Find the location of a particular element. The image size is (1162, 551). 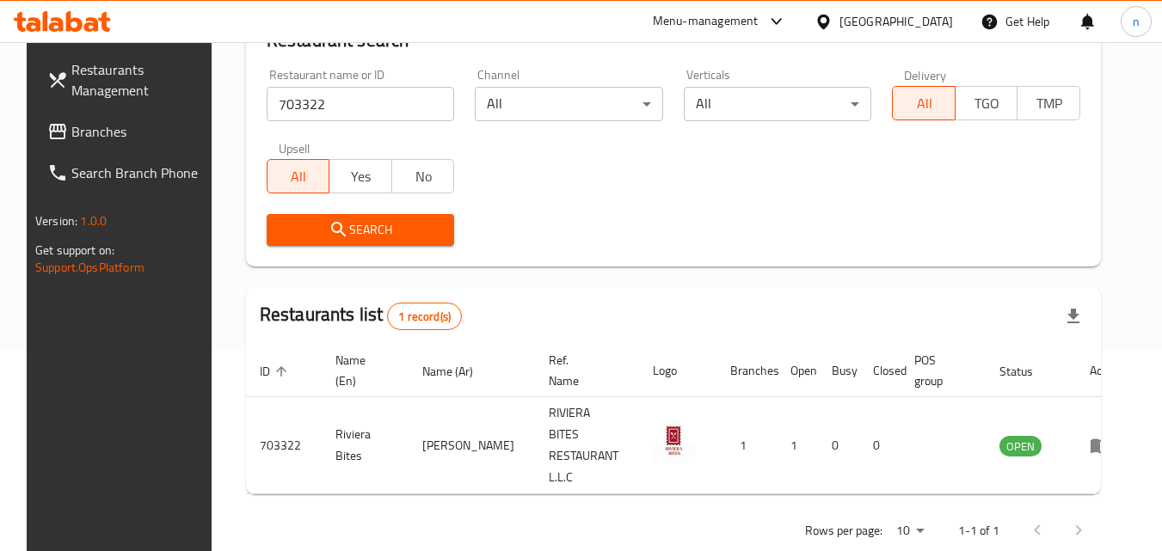

span: ID is located at coordinates (276, 372).